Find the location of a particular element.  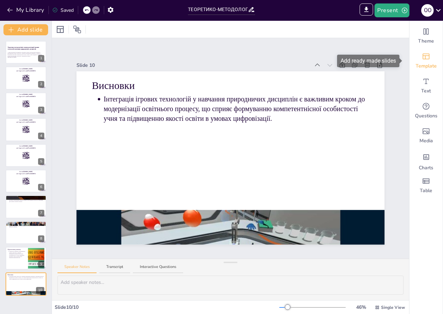

p: Використання ігрових технологій у навчанні сприяє розвитку креативності, критичного мислення, ком... is located at coordinates (27, 200).